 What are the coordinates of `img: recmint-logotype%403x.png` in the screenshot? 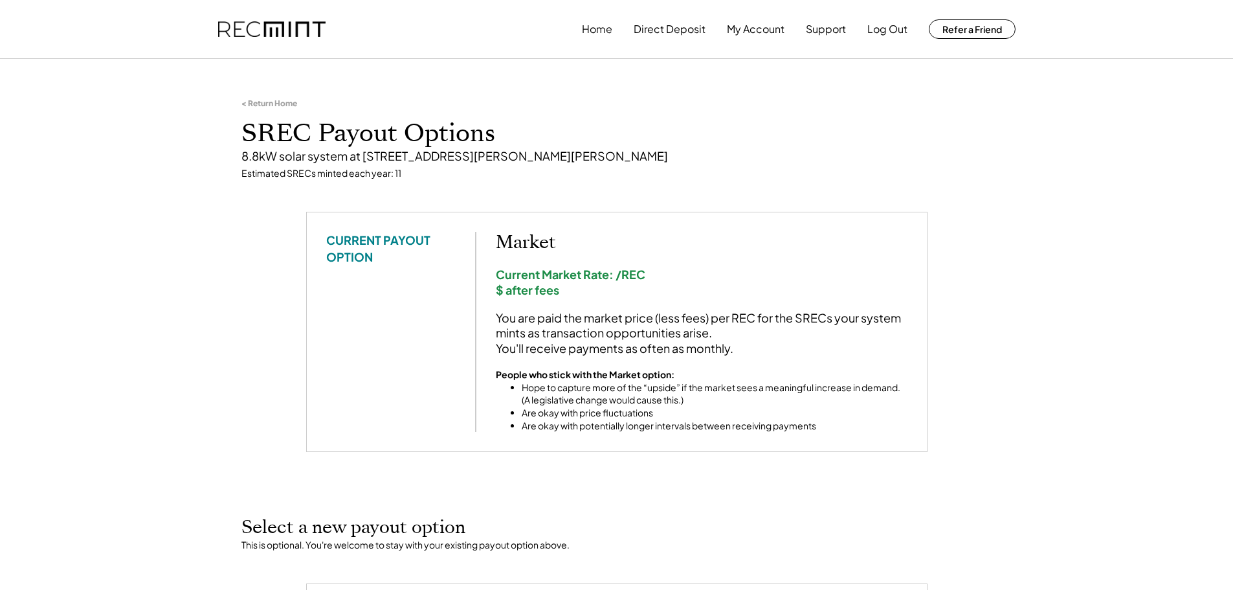 It's located at (272, 29).